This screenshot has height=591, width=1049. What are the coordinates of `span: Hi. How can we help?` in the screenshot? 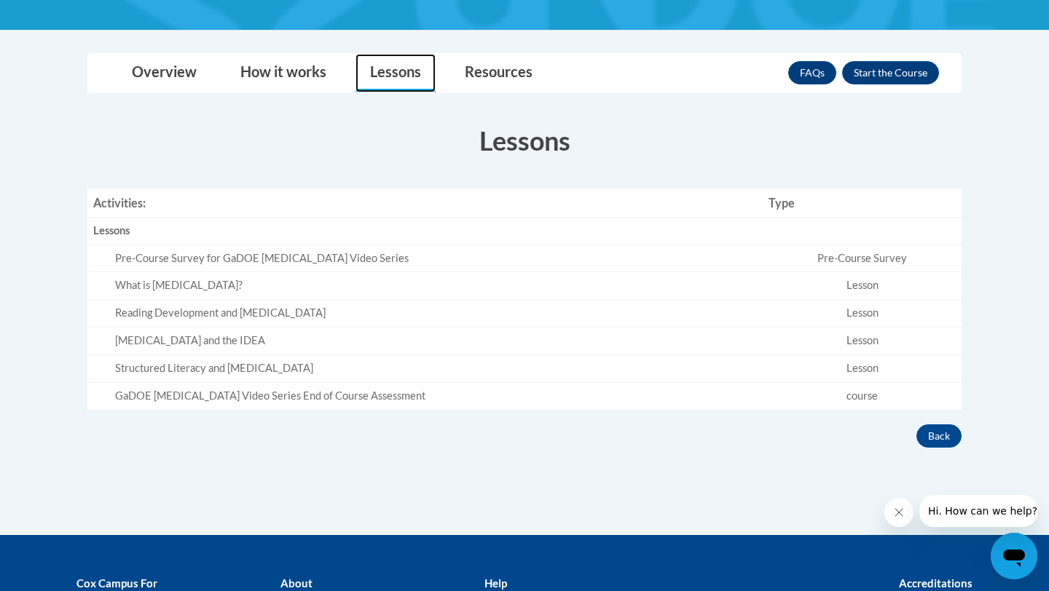 It's located at (63, 16).